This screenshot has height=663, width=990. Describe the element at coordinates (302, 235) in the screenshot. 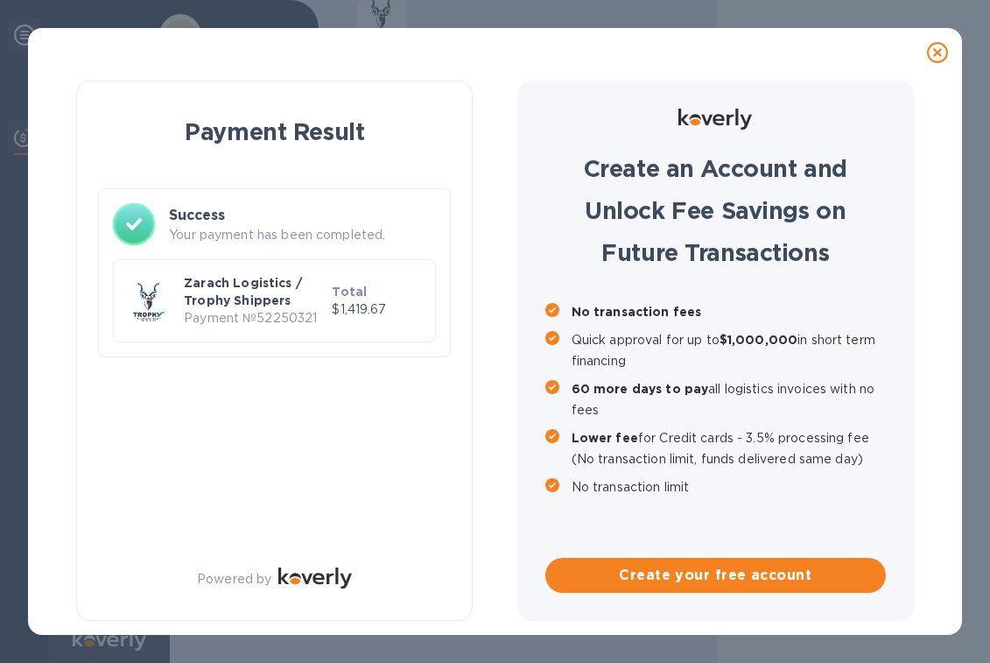

I see `p: Your payment has been completed.` at that location.